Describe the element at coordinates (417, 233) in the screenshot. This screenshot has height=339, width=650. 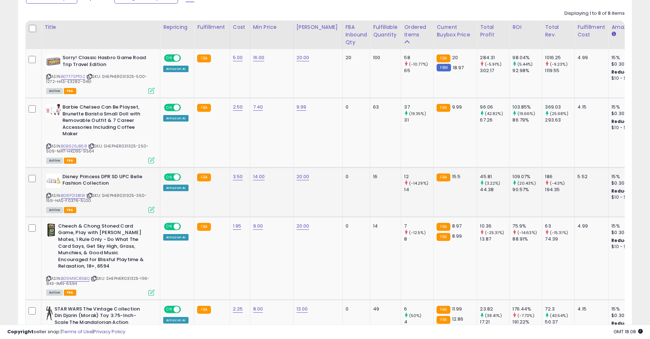
I see `small: (-12.5%)` at that location.